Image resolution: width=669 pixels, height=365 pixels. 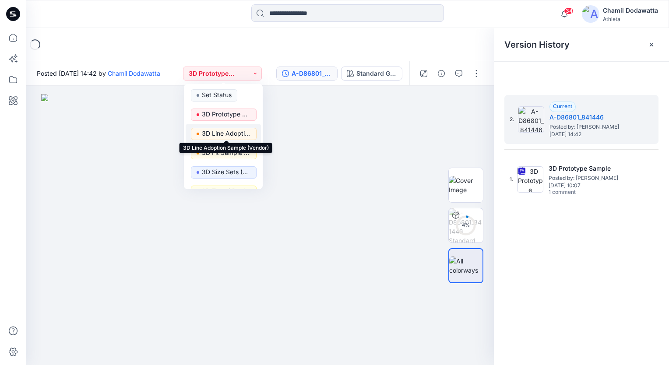 What do you see at coordinates (562, 106) in the screenshot?
I see `span: Current` at bounding box center [562, 106].